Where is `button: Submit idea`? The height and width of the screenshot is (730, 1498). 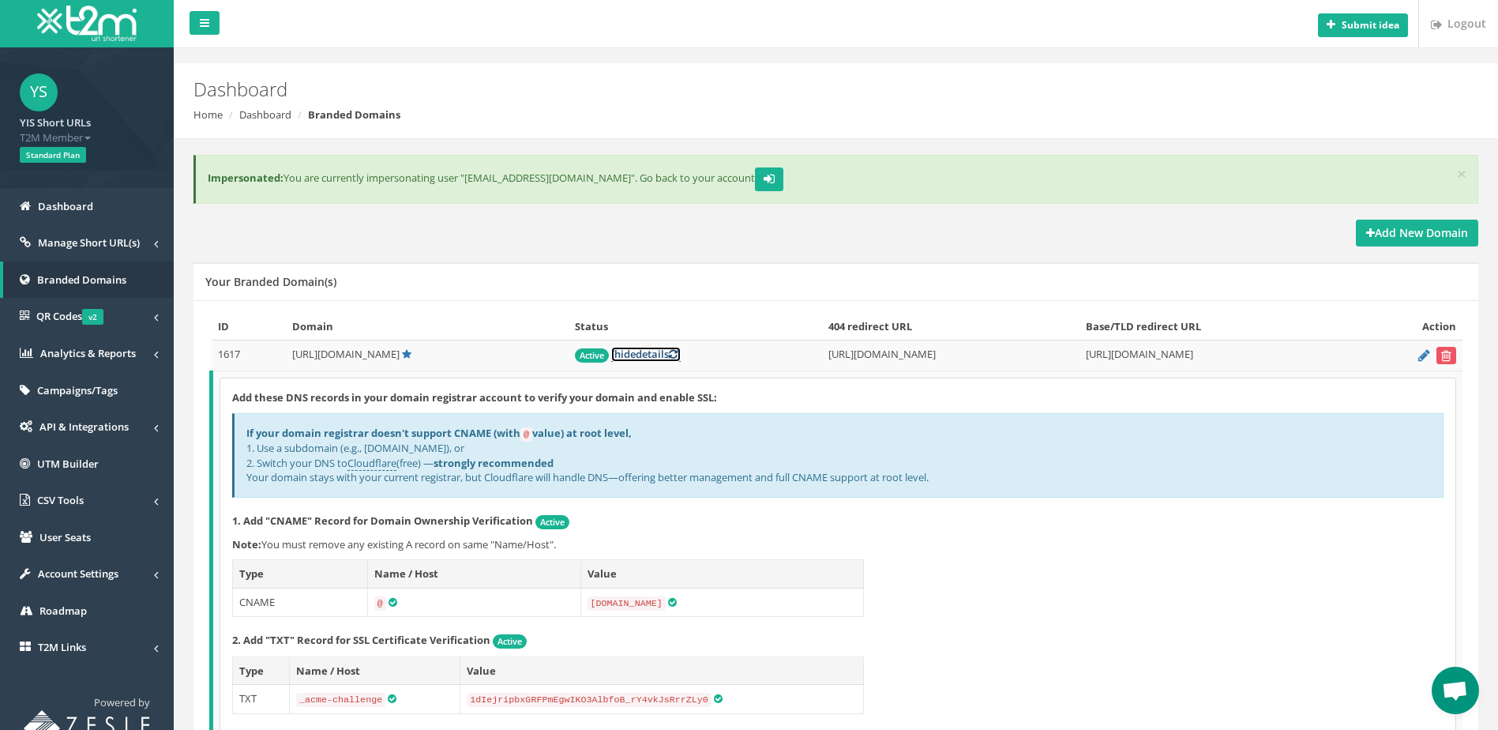 button: Submit idea is located at coordinates (1363, 25).